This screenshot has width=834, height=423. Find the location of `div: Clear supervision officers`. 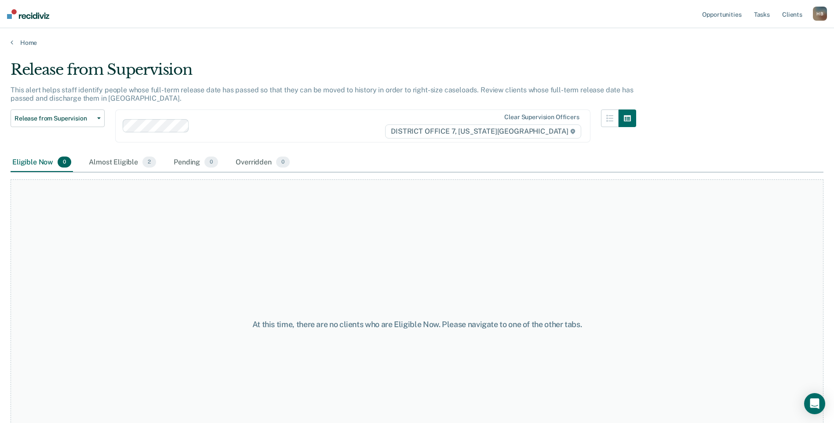

div: Clear supervision officers is located at coordinates (541, 117).